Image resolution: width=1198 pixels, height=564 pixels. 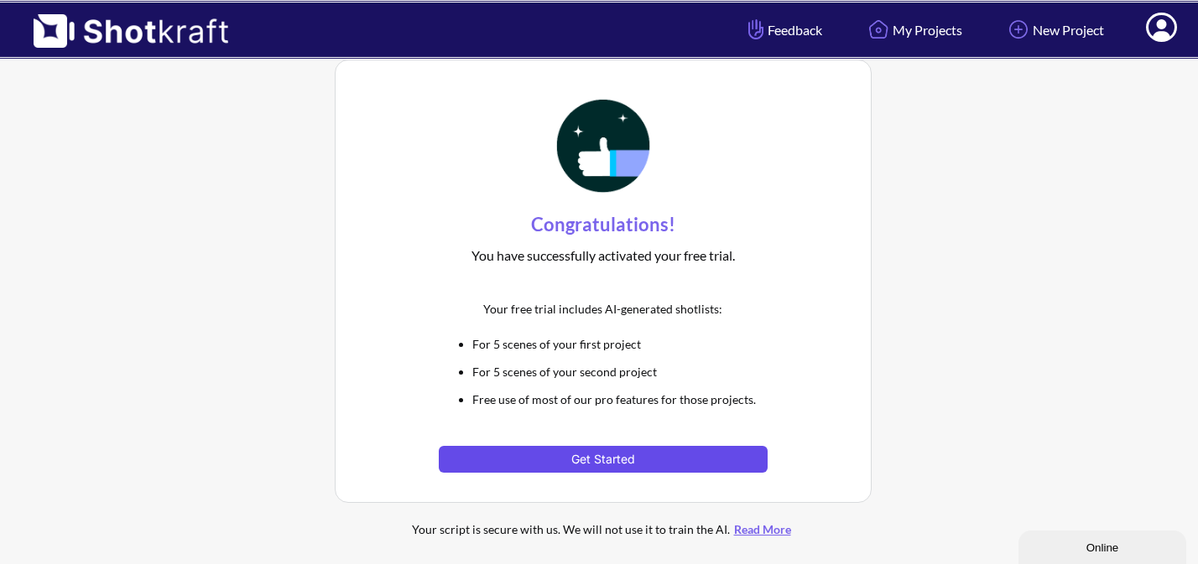 I want to click on img: Thumbs Up Icon, so click(x=603, y=146).